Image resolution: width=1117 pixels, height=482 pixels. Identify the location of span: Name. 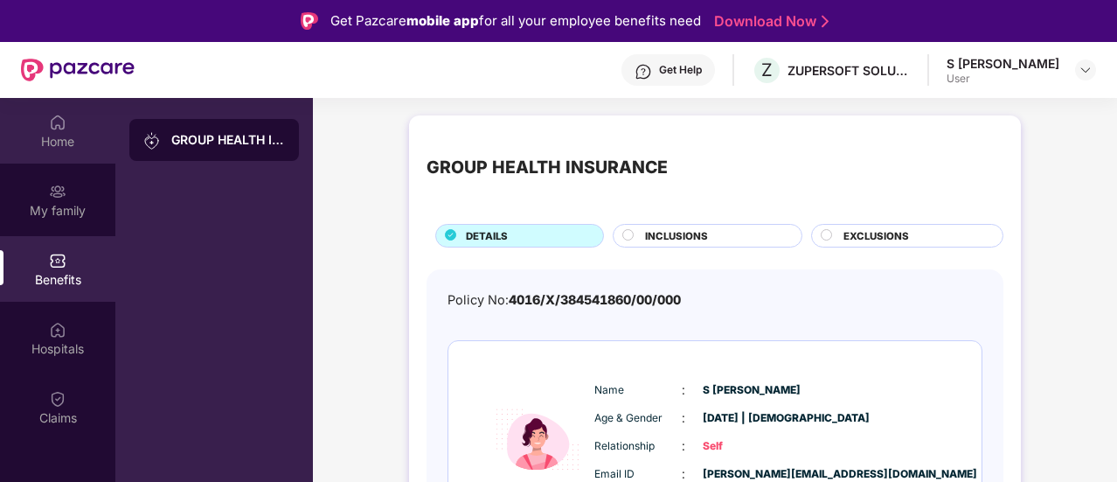
(638, 390).